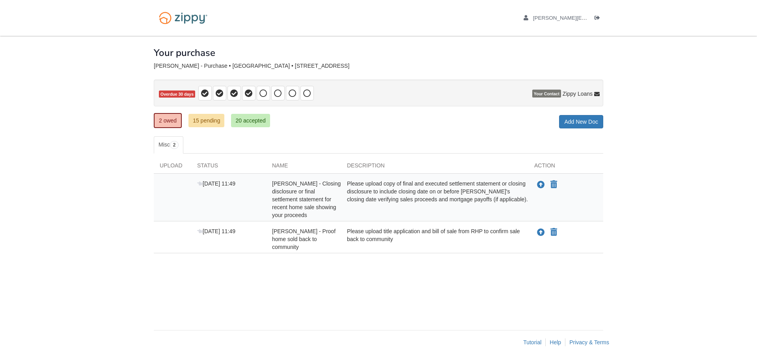 This screenshot has width=757, height=362. Describe the element at coordinates (206, 121) in the screenshot. I see `a: 15 pending` at that location.